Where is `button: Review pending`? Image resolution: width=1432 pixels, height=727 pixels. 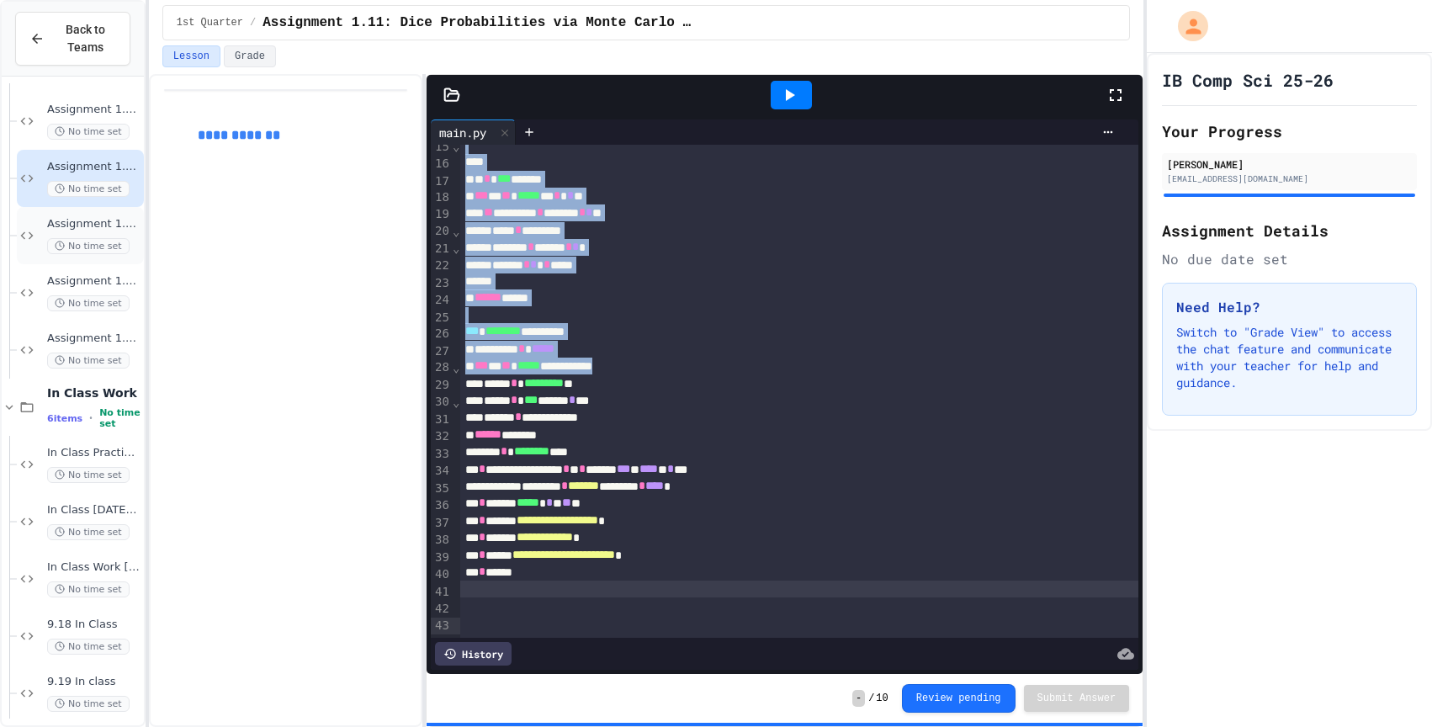
button: Review pending is located at coordinates (958, 698).